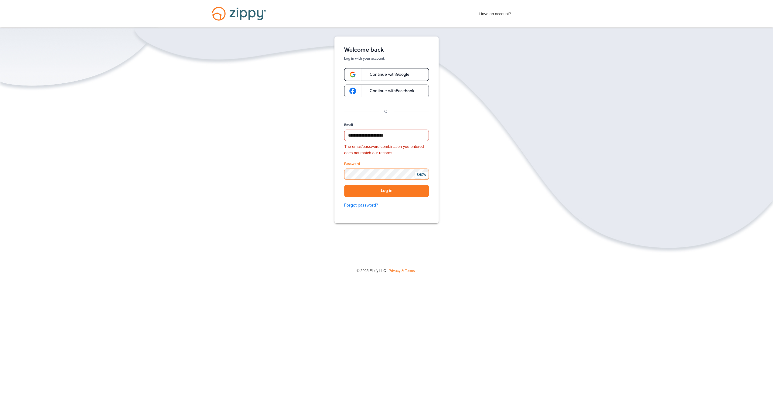 The width and height of the screenshot is (773, 397). What do you see at coordinates (387, 174) in the screenshot?
I see `input: Password` at bounding box center [387, 174].